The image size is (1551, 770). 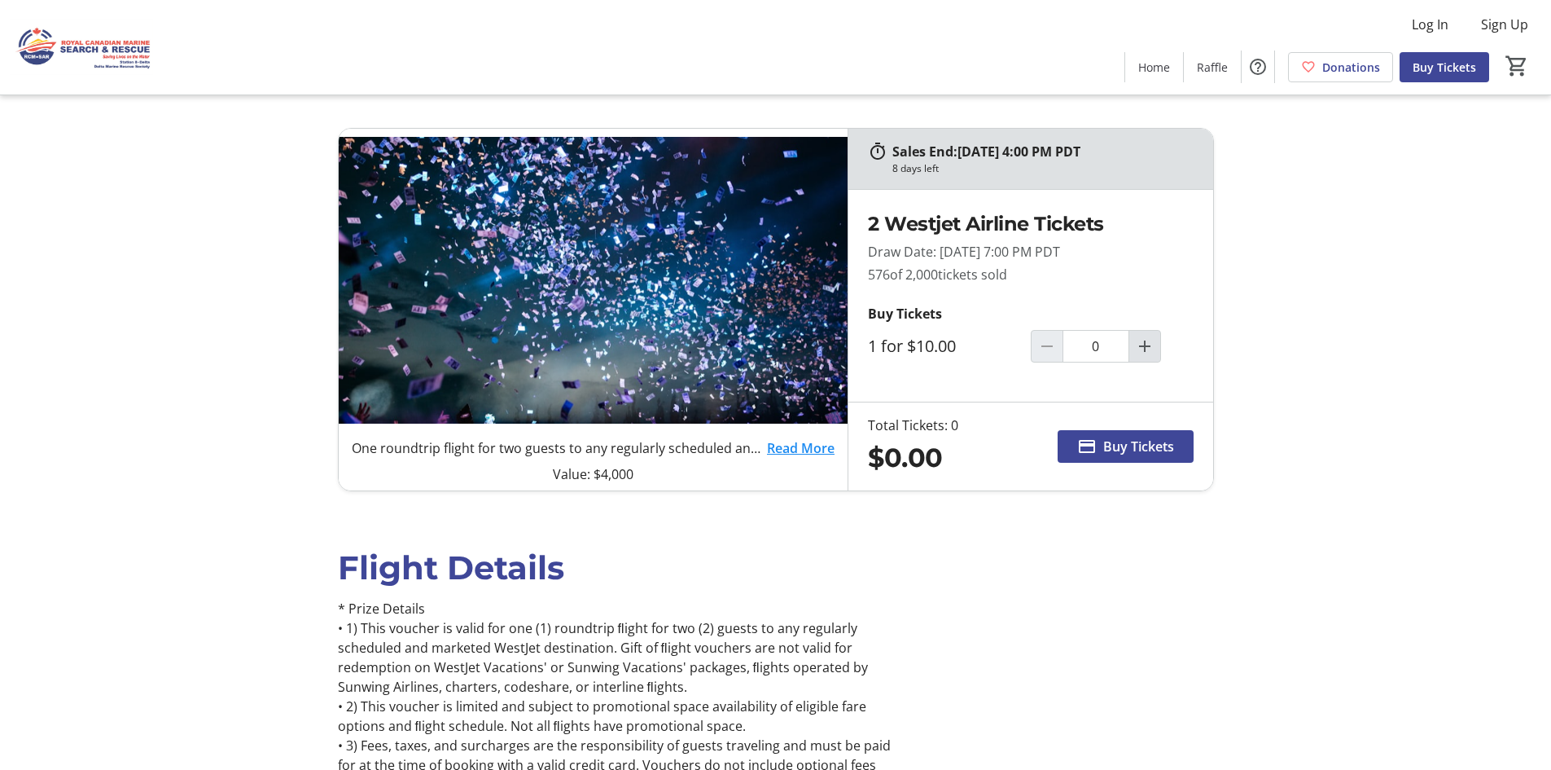 I want to click on p: * Prize Details, so click(x=776, y=608).